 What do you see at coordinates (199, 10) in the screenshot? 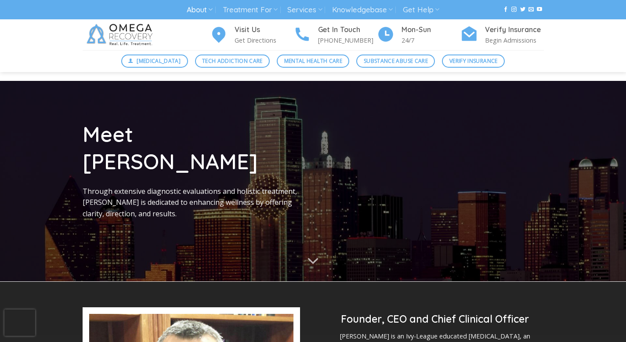
I see `a: About` at bounding box center [199, 10].